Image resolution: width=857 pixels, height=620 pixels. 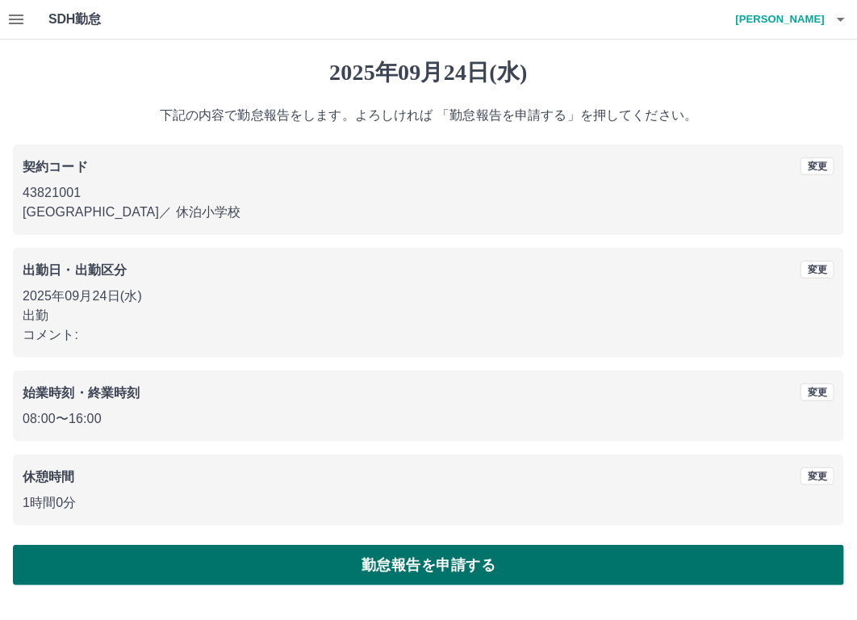 What do you see at coordinates (428, 565) in the screenshot?
I see `button: 勤怠報告を申請する` at bounding box center [428, 565].